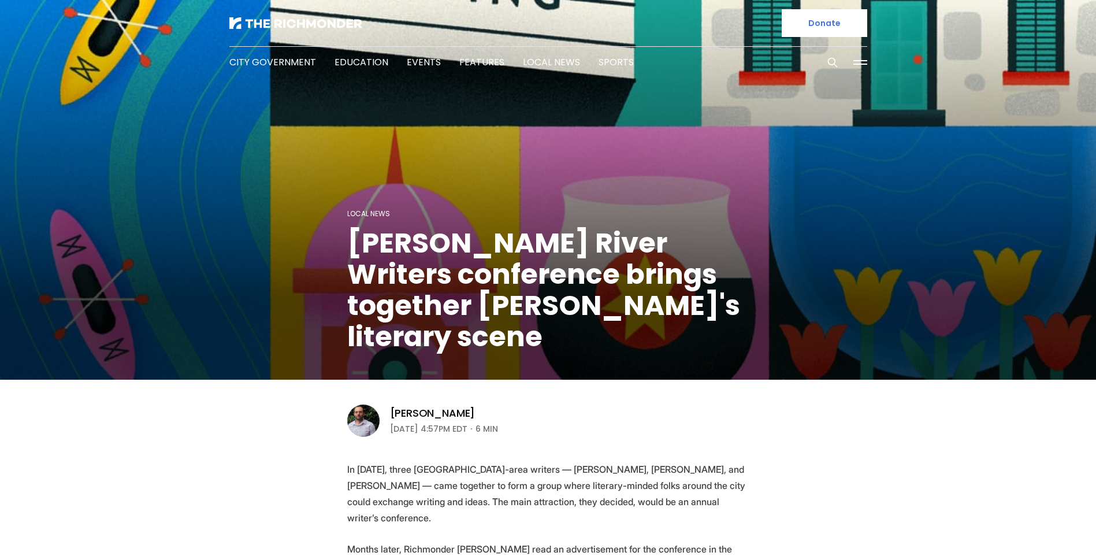  Describe the element at coordinates (361, 62) in the screenshot. I see `a: Education` at that location.